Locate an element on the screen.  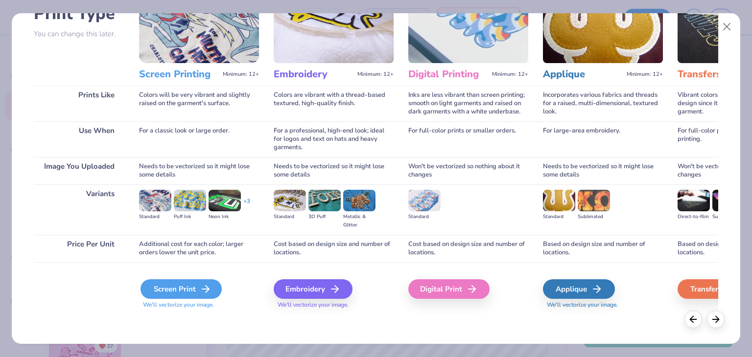
div: Colors are vibrant with a thread-based textured, high-quality finish. is located at coordinates (333, 103).